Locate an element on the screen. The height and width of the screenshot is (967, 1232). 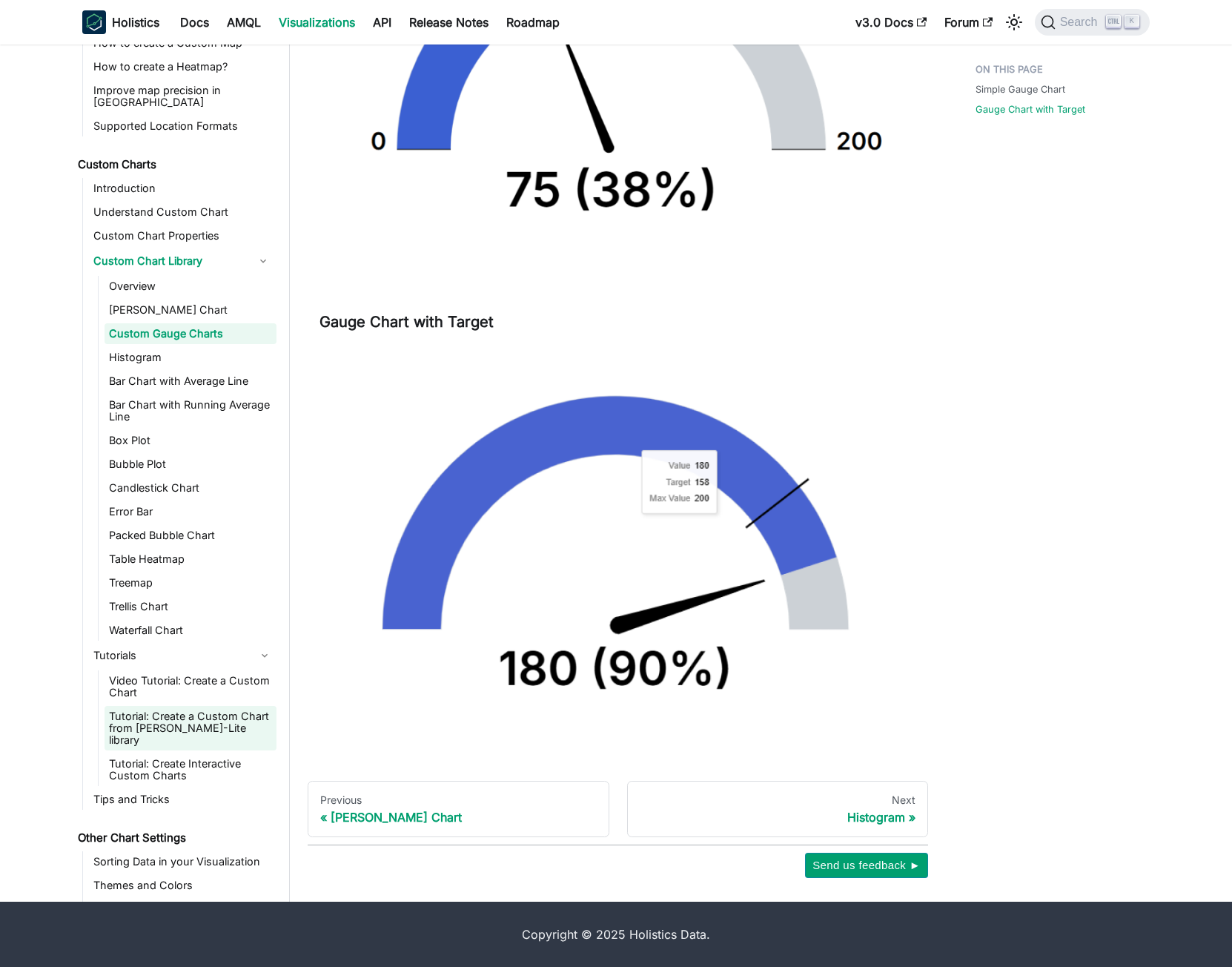
a: Treemap is located at coordinates (191, 583).